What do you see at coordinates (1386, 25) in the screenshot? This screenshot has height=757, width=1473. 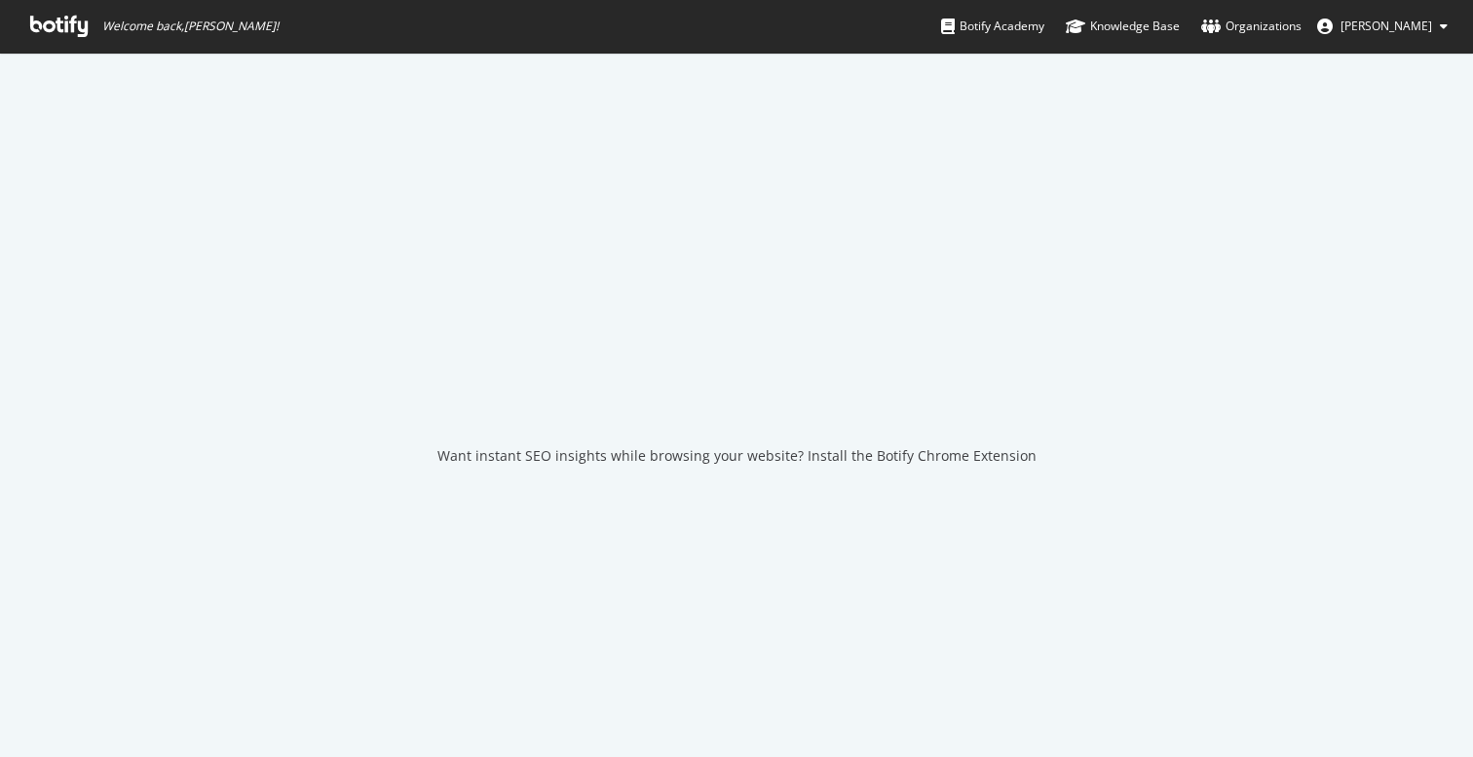 I see `span: John McLendon` at bounding box center [1386, 25].